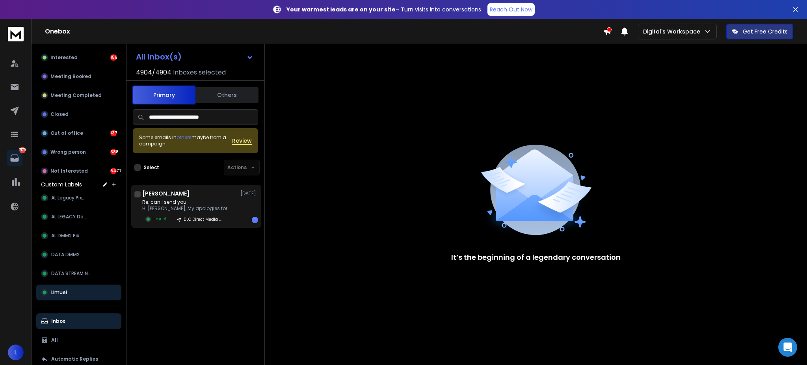  I want to click on button: DATA STREAM NWD, so click(79, 274).